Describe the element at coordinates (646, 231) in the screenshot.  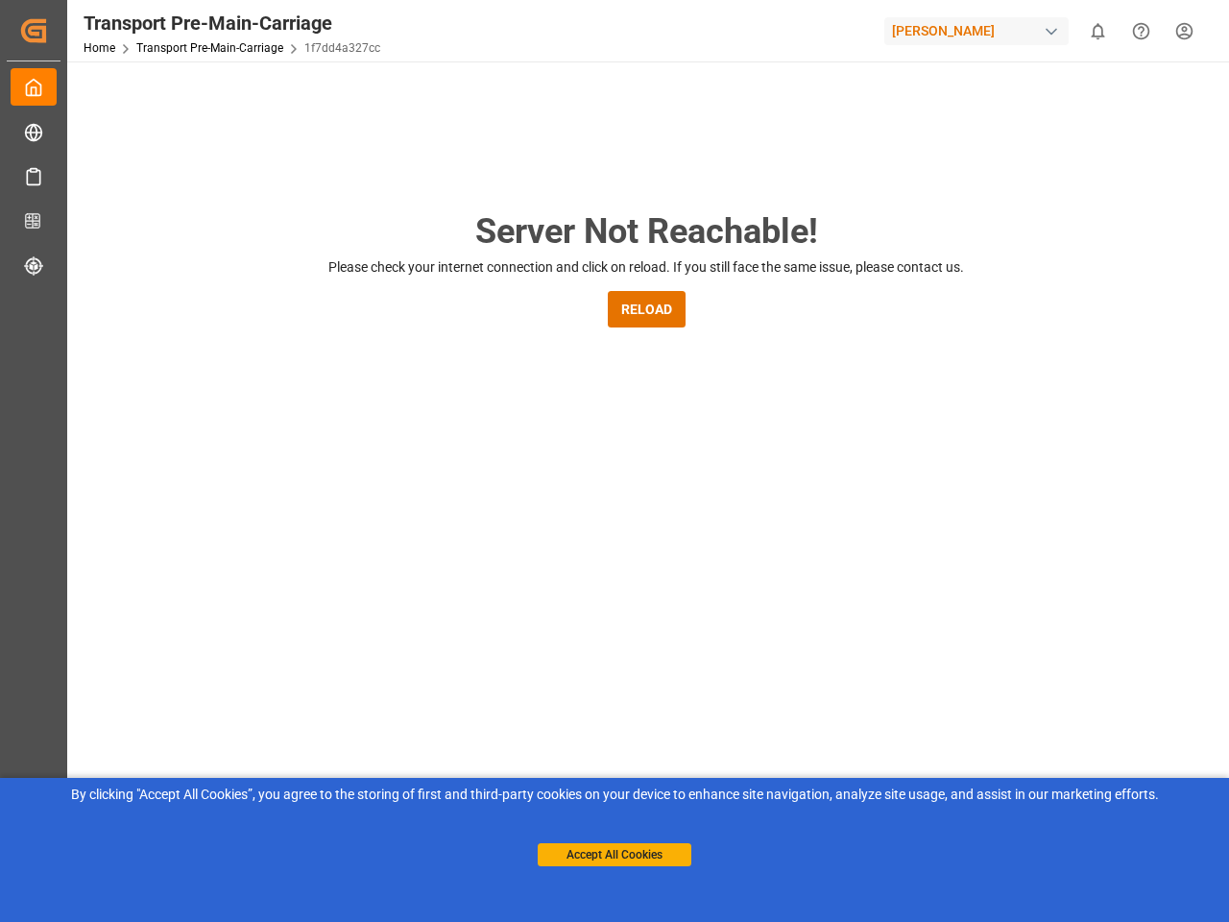
I see `h2: Server Not Reachable!` at that location.